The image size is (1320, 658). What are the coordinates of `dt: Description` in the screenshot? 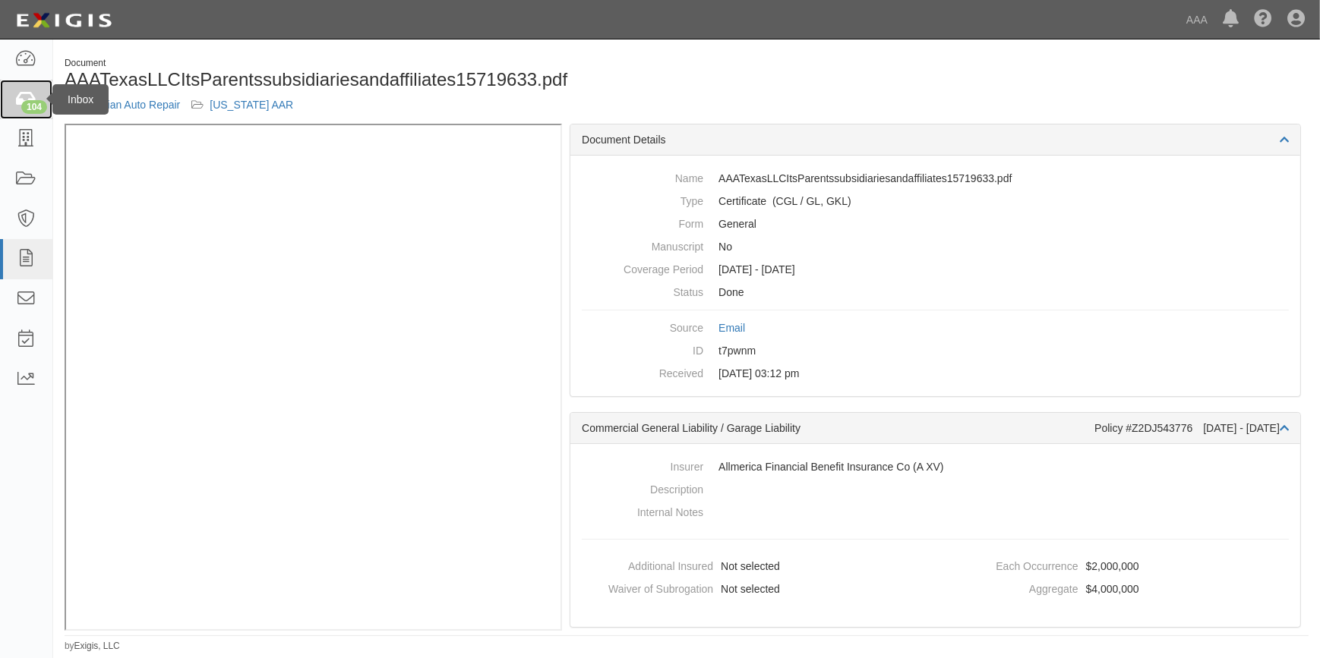 It's located at (642, 487).